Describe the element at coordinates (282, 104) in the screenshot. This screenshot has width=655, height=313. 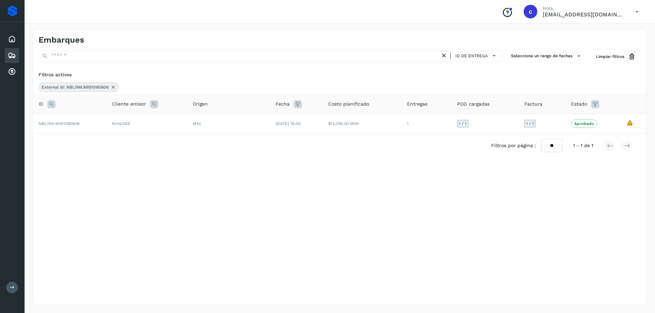
I see `span: Fecha` at that location.